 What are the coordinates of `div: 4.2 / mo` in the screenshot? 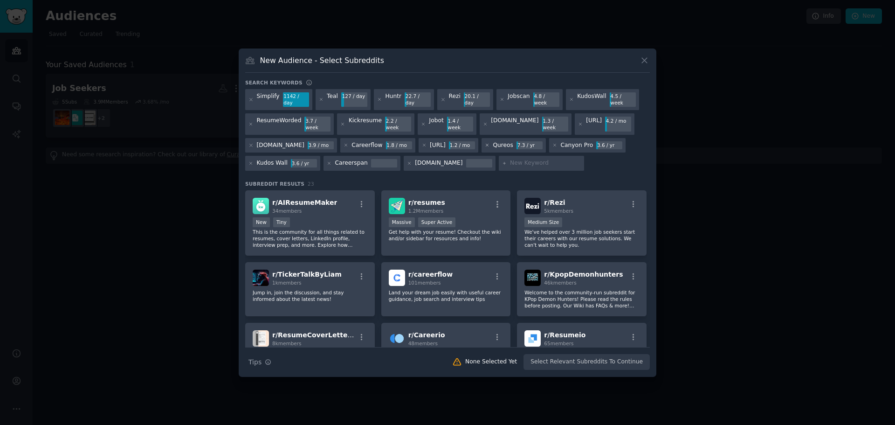 It's located at (618, 121).